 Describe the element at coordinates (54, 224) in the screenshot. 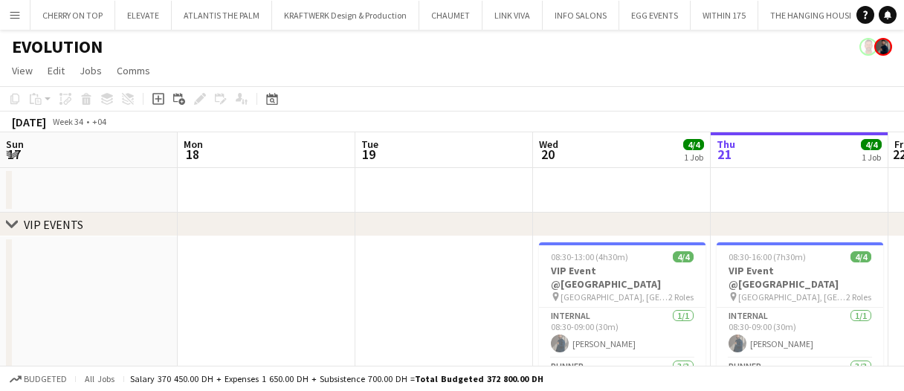

I see `div: VIP EVENTS` at that location.